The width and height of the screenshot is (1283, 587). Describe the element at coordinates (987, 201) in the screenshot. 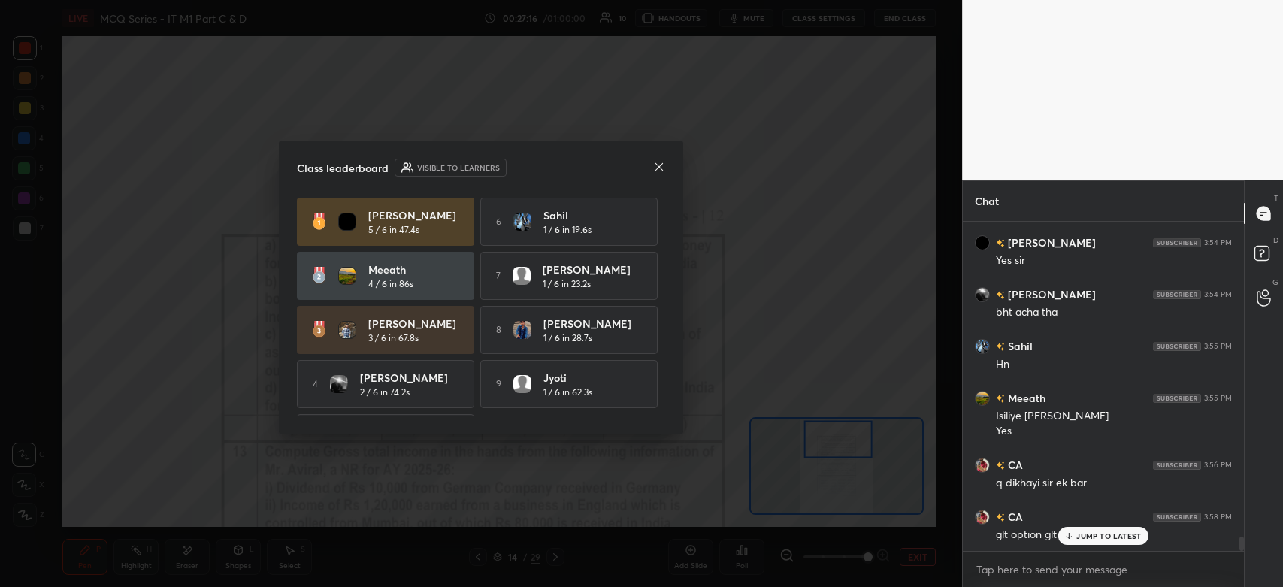

I see `p: Chat` at that location.